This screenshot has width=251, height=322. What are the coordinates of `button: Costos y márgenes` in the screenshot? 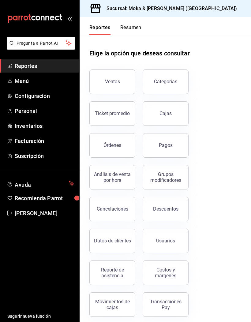 It's located at (166, 273).